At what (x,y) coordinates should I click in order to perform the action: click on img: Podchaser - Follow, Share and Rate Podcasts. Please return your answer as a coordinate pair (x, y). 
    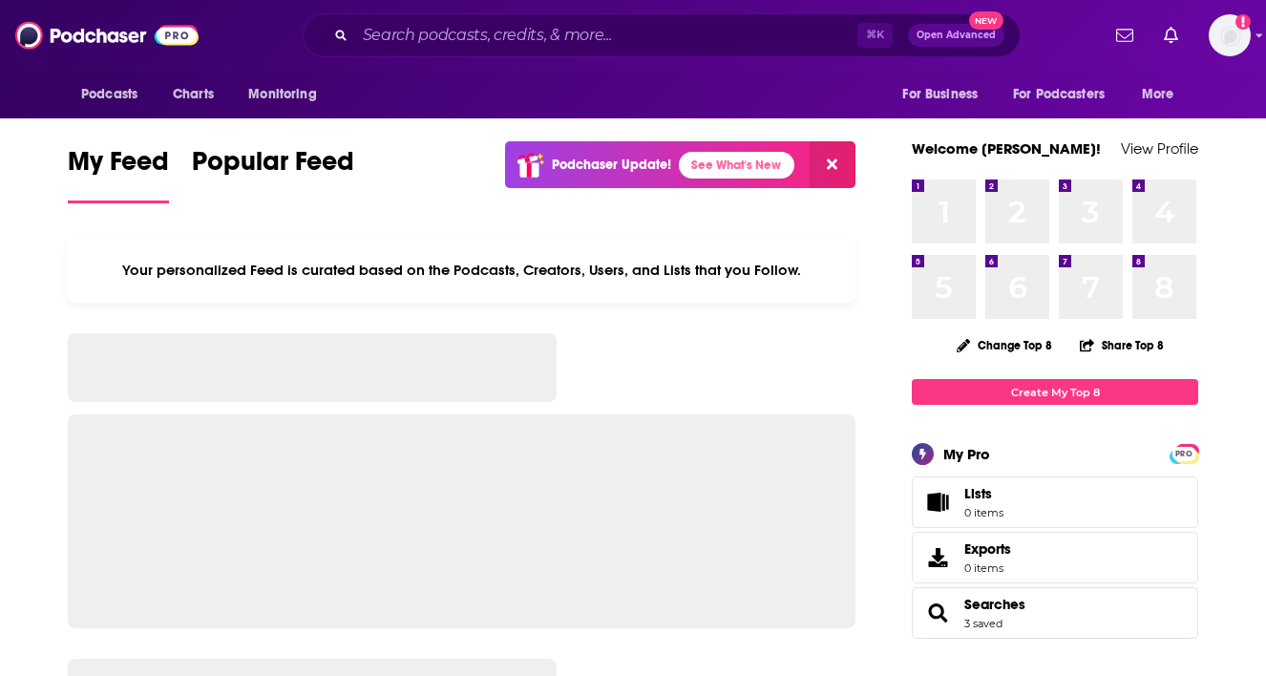
    Looking at the image, I should click on (107, 35).